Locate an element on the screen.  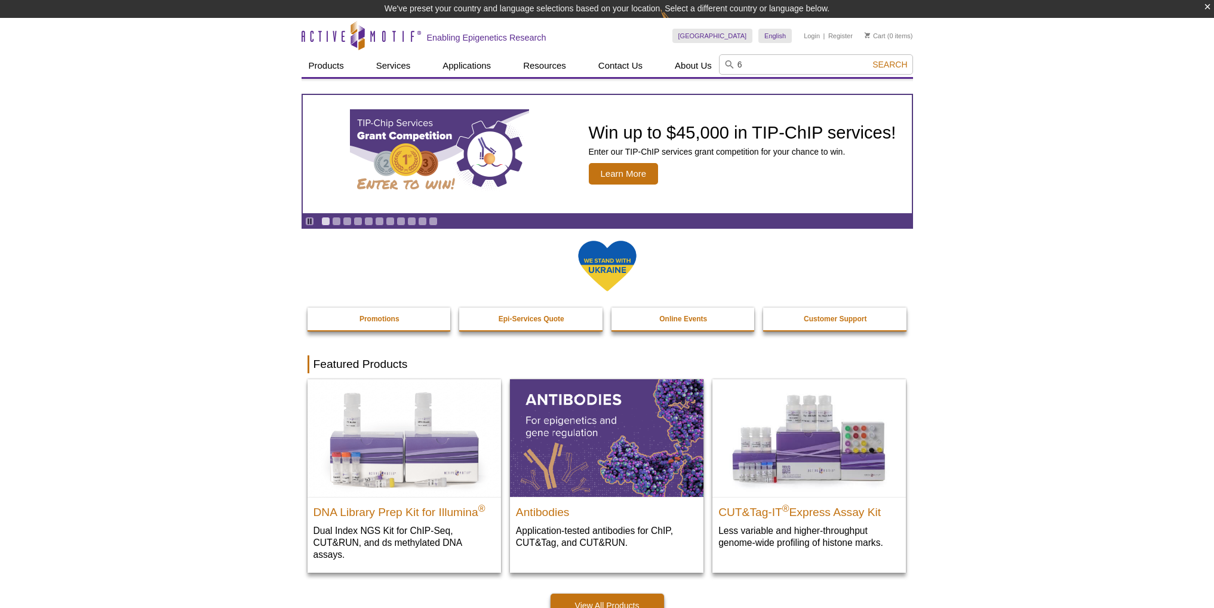
a: Resources is located at coordinates (545, 66).